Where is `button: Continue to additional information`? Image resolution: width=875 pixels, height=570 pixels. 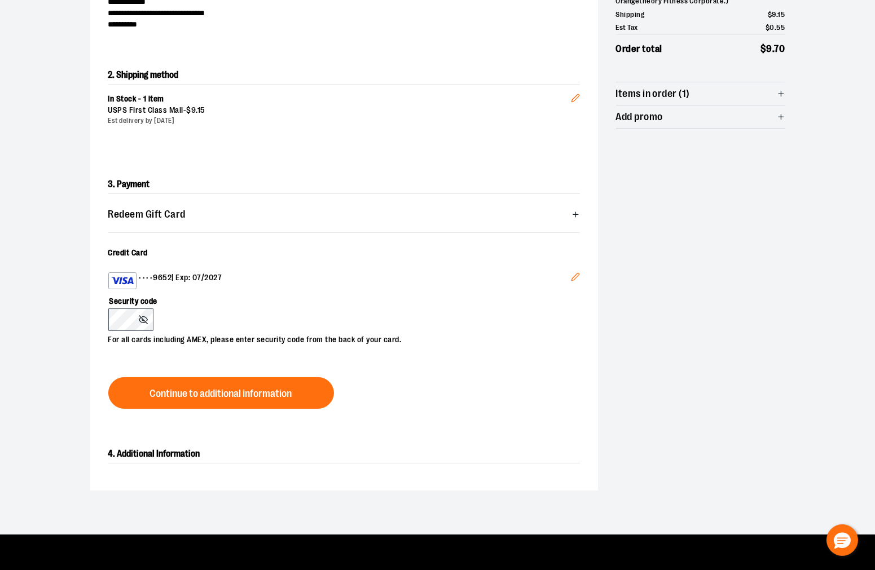
button: Continue to additional information is located at coordinates (221, 393).